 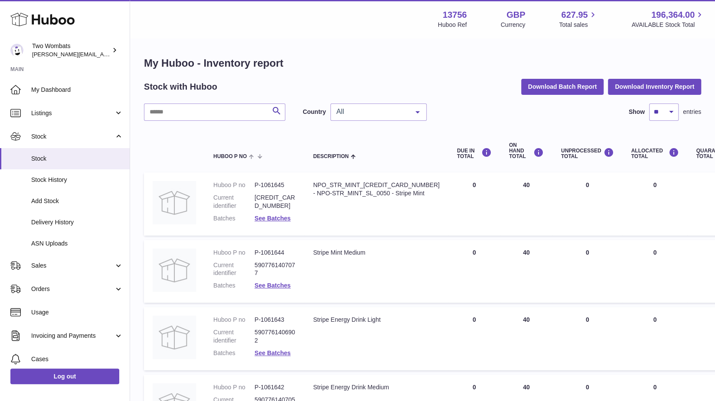 I want to click on div: Huboo Ref, so click(x=452, y=25).